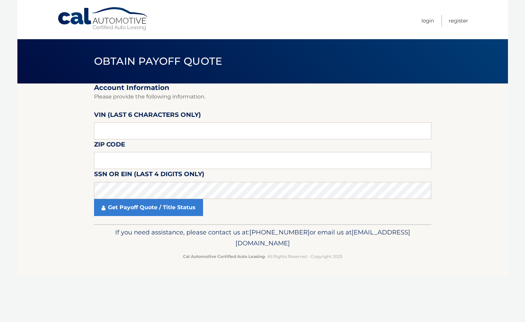 This screenshot has height=322, width=525. Describe the element at coordinates (149, 207) in the screenshot. I see `a: Get Payoff Quote / Title Status` at that location.